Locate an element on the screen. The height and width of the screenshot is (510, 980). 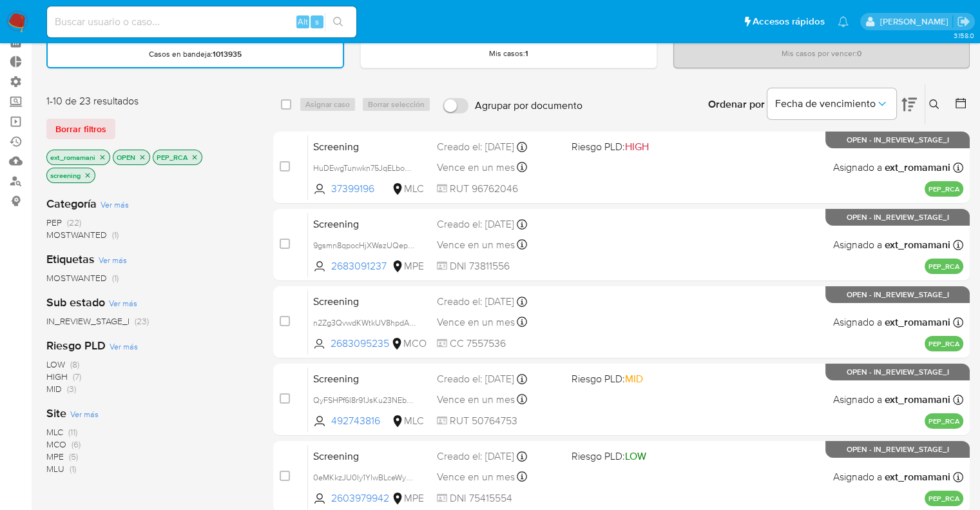
span: s is located at coordinates (317, 21).